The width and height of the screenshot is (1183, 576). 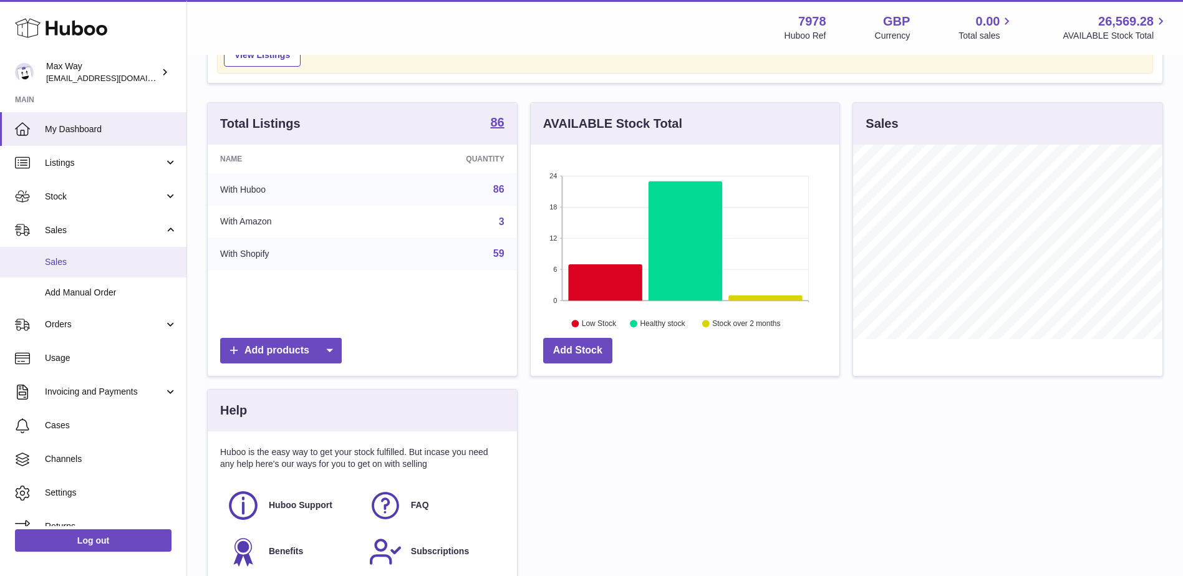 I want to click on span: Stock, so click(x=104, y=196).